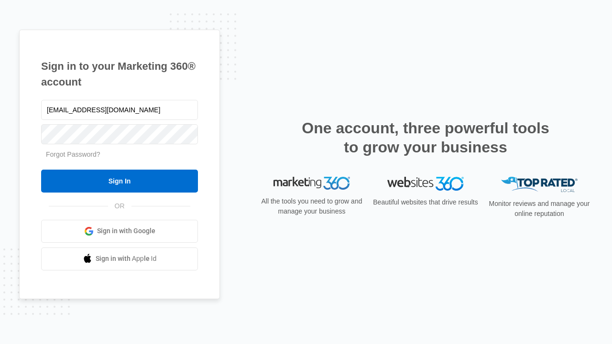 The height and width of the screenshot is (344, 612). I want to click on a: Sign in with Apple Id, so click(119, 259).